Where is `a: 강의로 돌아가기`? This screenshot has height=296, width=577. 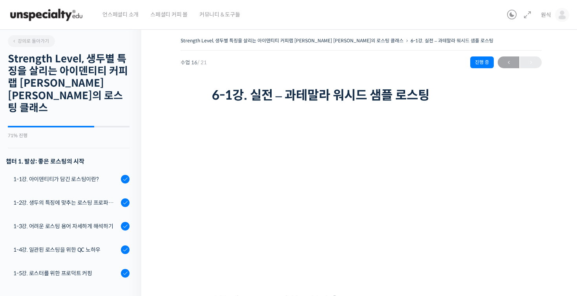 a: 강의로 돌아가기 is located at coordinates (31, 41).